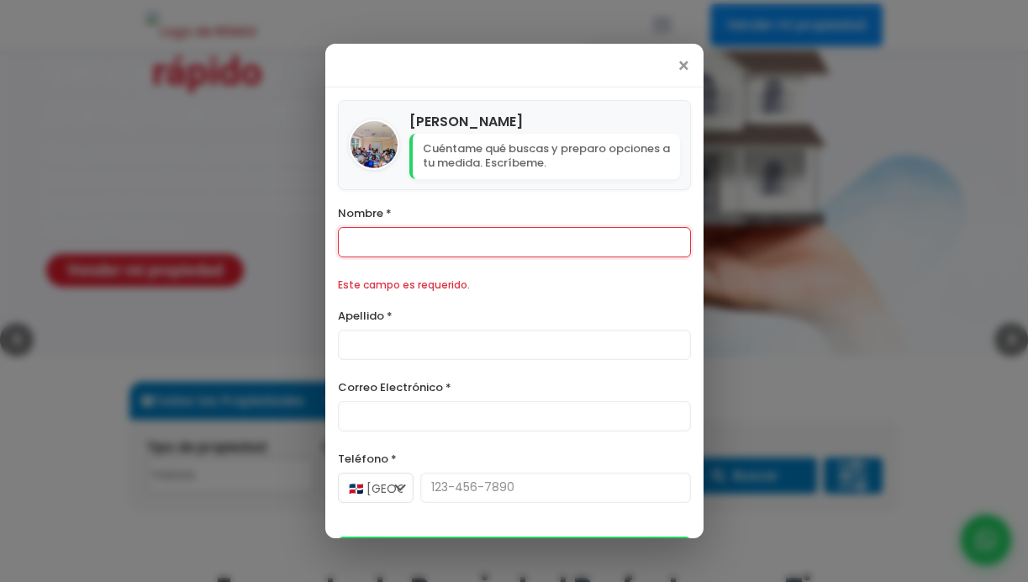 This screenshot has height=582, width=1028. Describe the element at coordinates (556, 487) in the screenshot. I see `input: 123-456-7890` at that location.